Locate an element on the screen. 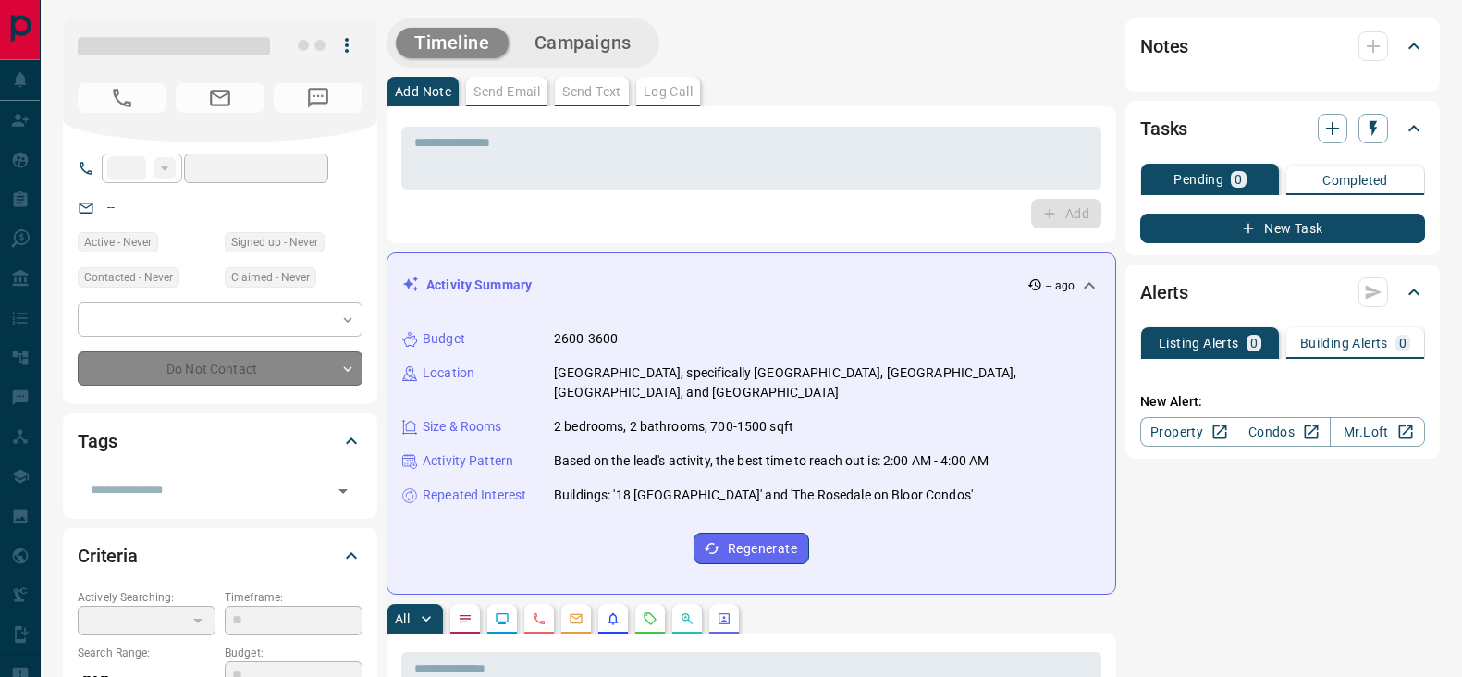 This screenshot has height=677, width=1462. p: Based on the lead's activity, the best time to reach out is: 2:00 AM - 4:00 AM is located at coordinates (771, 461).